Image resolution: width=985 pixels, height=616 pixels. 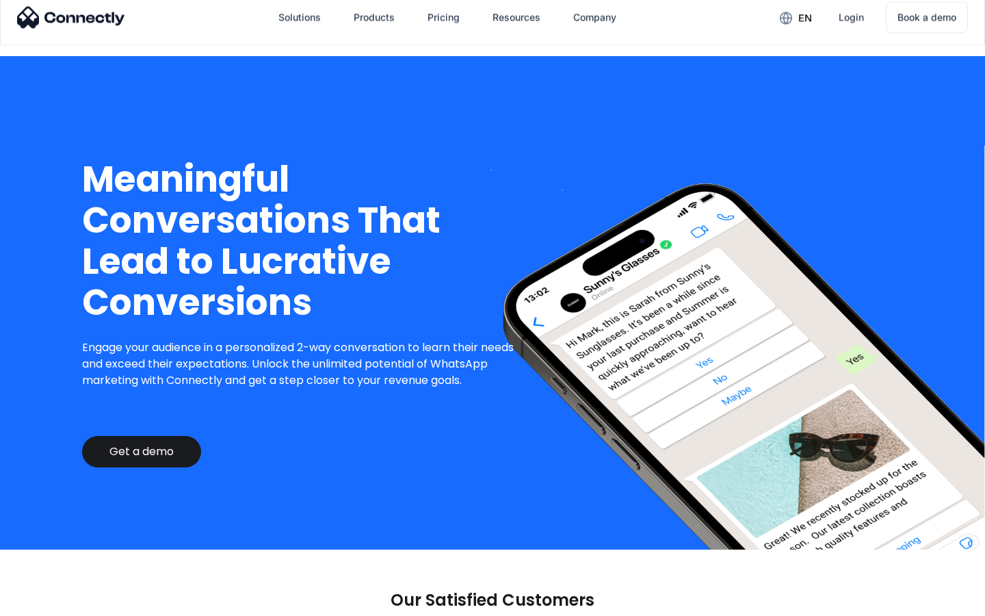 I want to click on p: Engage your audience in a personalized 2-way conversation to learn their needs and exceed their e..., so click(x=303, y=364).